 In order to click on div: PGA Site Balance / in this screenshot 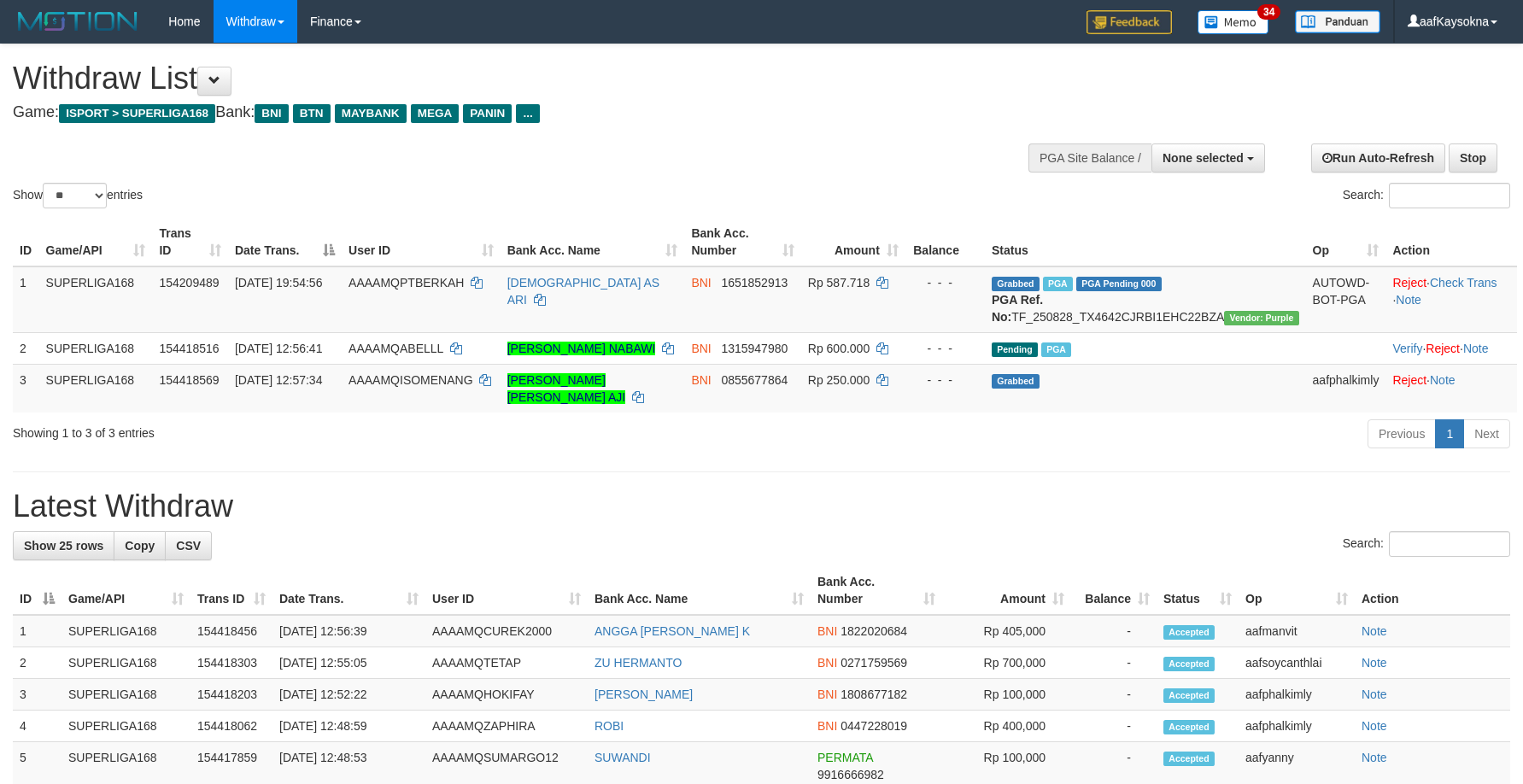, I will do `click(1090, 158)`.